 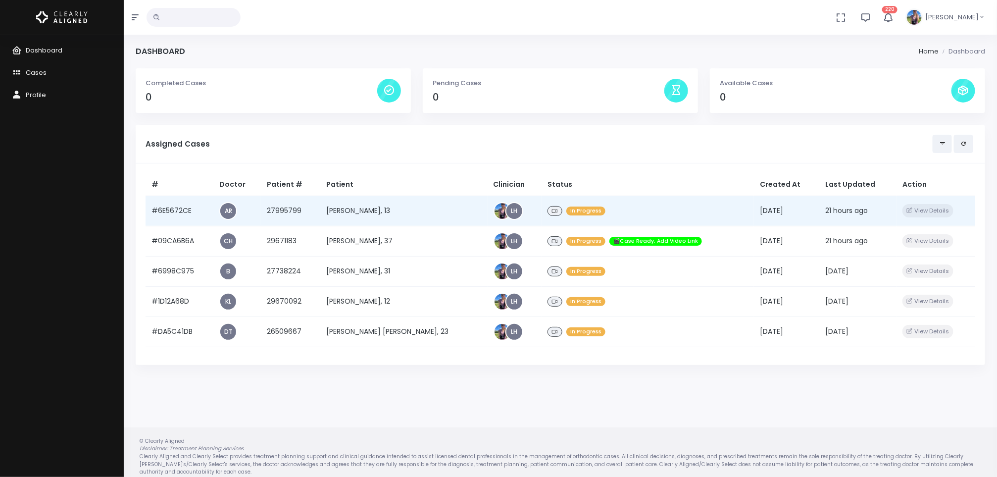 What do you see at coordinates (515, 185) in the screenshot?
I see `th: Clinician` at bounding box center [515, 185].